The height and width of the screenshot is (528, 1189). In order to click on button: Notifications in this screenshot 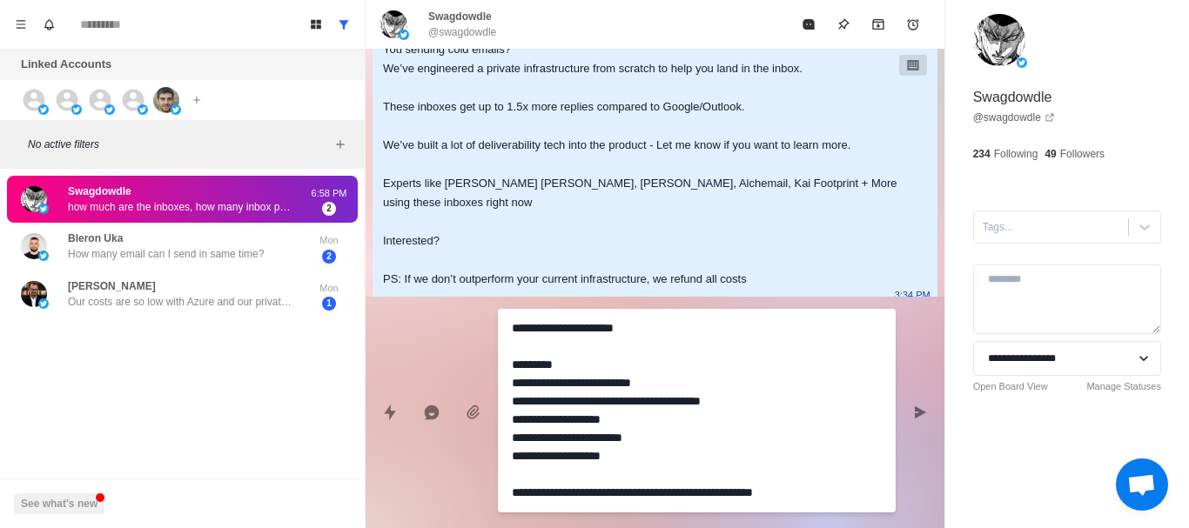, I will do `click(49, 24)`.